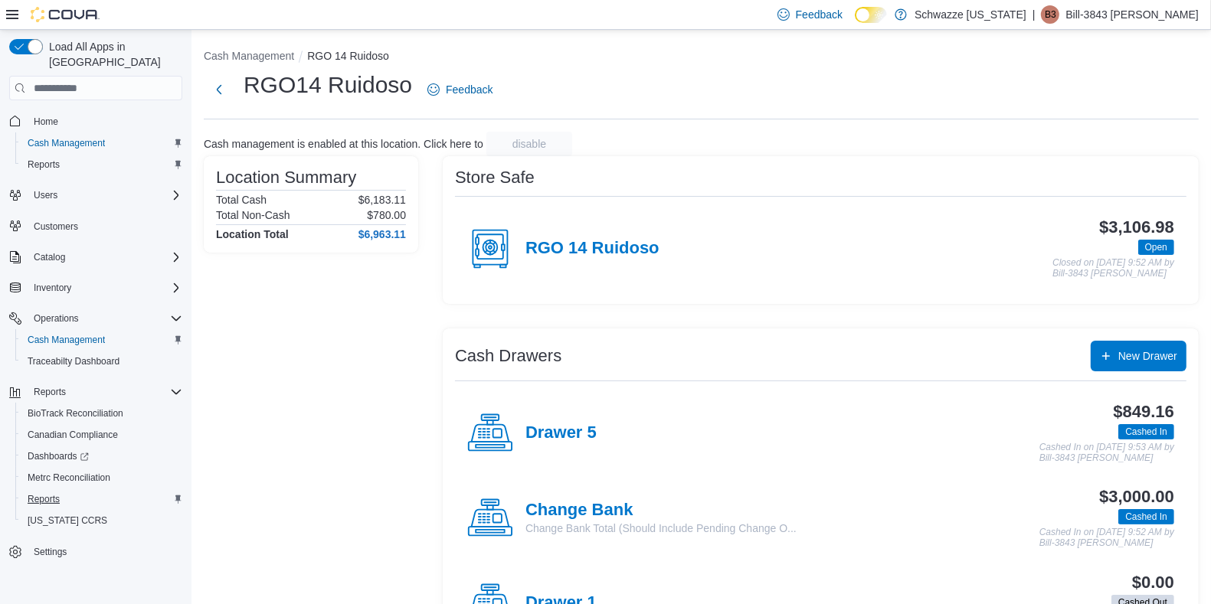  What do you see at coordinates (328, 85) in the screenshot?
I see `h1: RGO14 Ruidoso` at bounding box center [328, 85].